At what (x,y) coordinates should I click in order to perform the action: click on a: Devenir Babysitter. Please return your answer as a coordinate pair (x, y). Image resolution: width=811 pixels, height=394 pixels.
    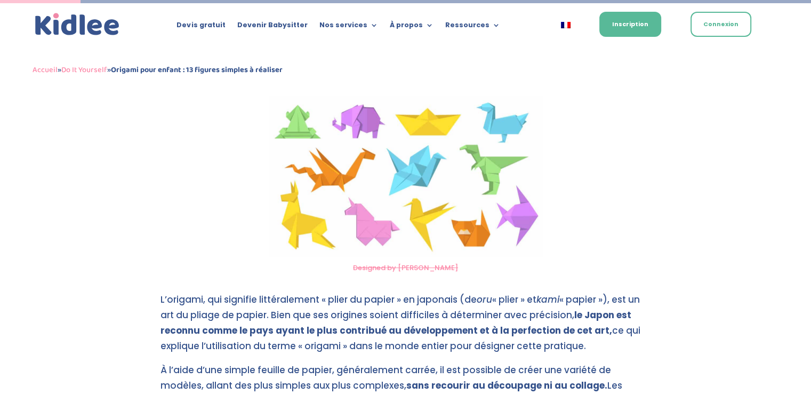
    Looking at the image, I should click on (272, 27).